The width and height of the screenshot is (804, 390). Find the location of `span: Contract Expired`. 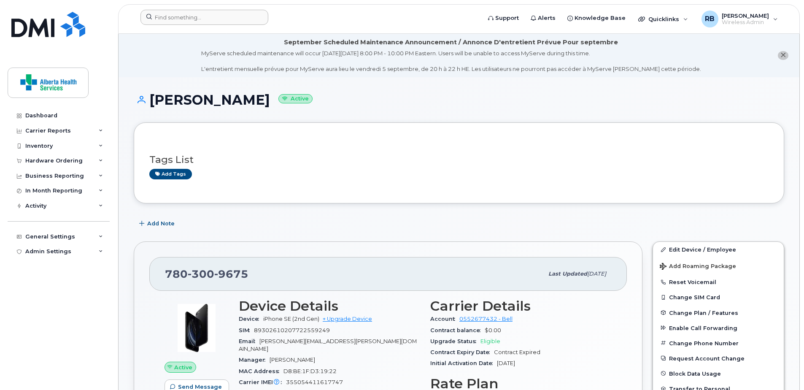

span: Contract Expired is located at coordinates (517, 352).